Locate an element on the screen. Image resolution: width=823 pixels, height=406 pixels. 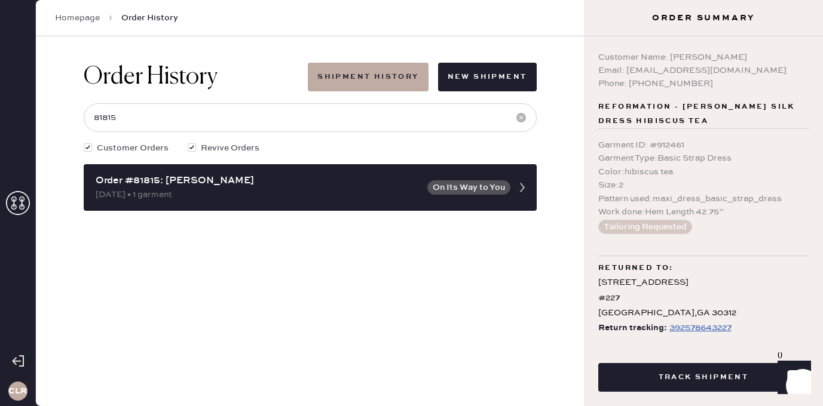
div: Color : hibiscus tea is located at coordinates (703, 172).